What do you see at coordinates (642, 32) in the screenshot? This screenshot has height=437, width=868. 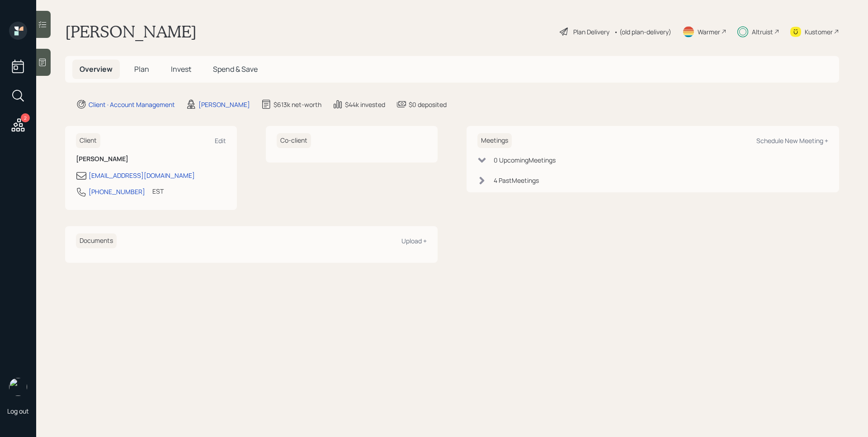 I see `div: • (old plan-delivery)` at bounding box center [642, 32].